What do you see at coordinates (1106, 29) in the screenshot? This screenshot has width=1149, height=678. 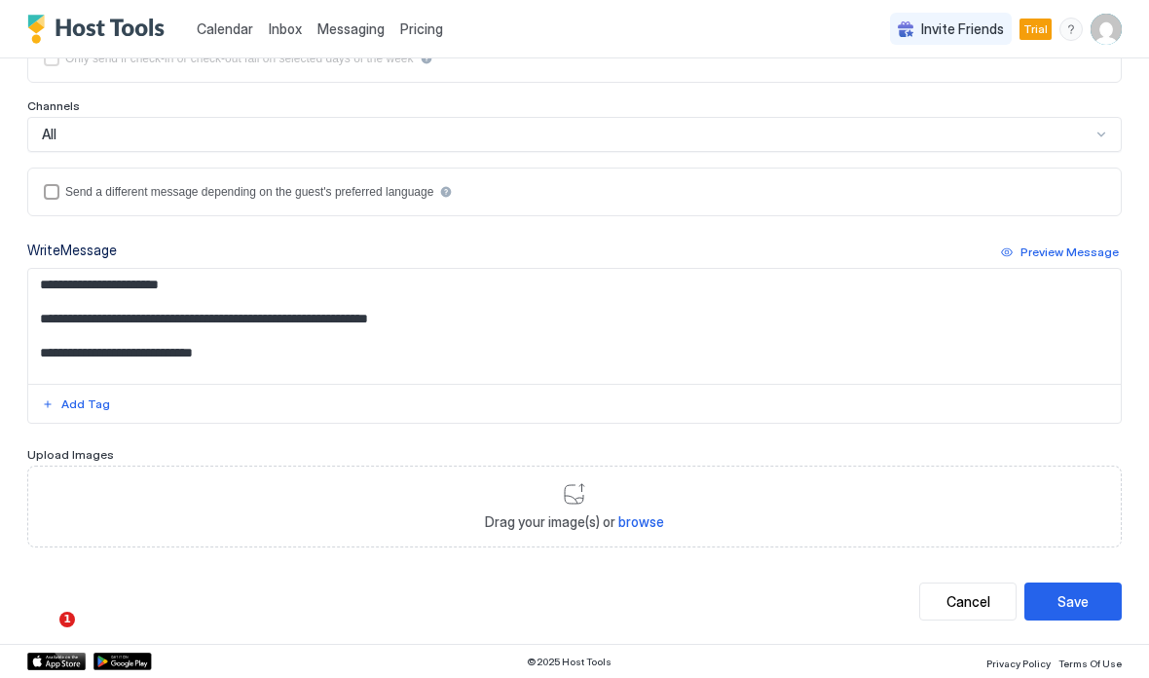 I see `div: User profile` at bounding box center [1106, 29].